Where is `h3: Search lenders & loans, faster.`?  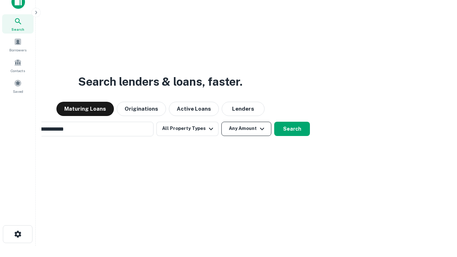
h3: Search lenders & loans, faster. is located at coordinates (160, 82).